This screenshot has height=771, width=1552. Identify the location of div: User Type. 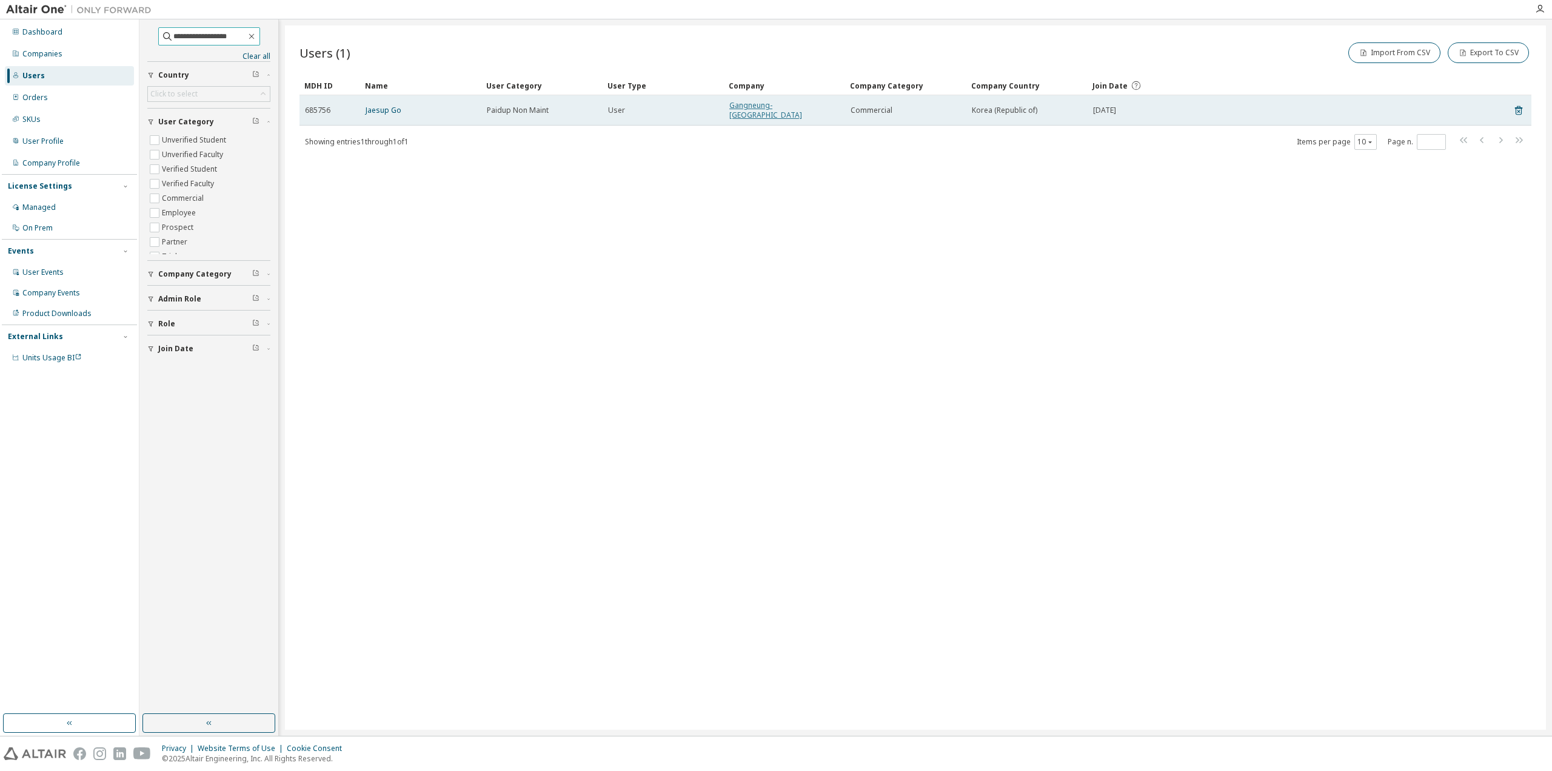
(663, 85).